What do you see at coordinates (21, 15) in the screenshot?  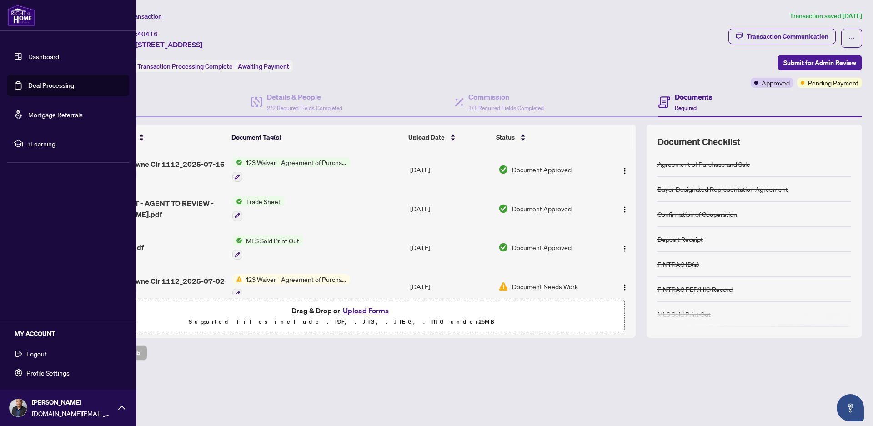 I see `img: logo` at bounding box center [21, 15].